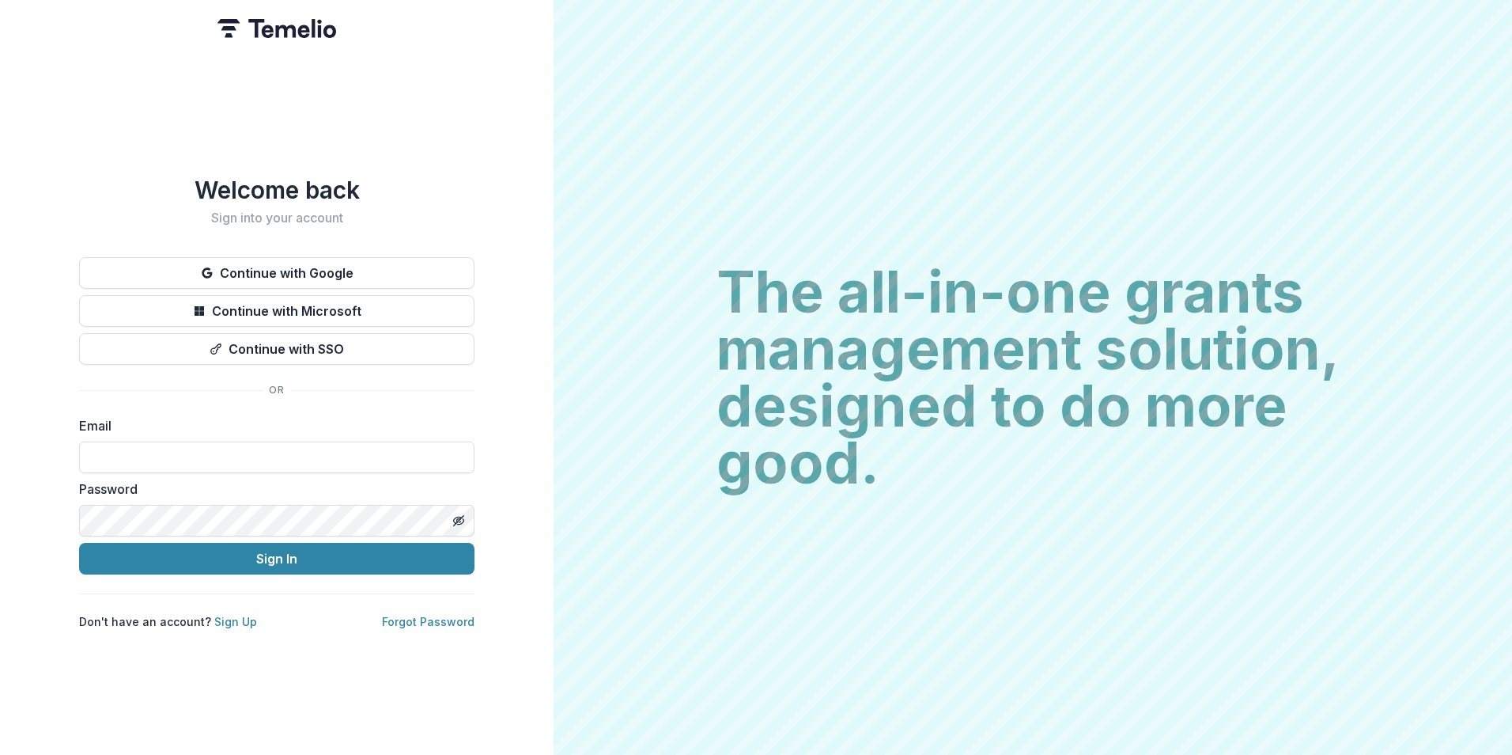  What do you see at coordinates (277, 349) in the screenshot?
I see `button: Continue with SSO` at bounding box center [277, 349].